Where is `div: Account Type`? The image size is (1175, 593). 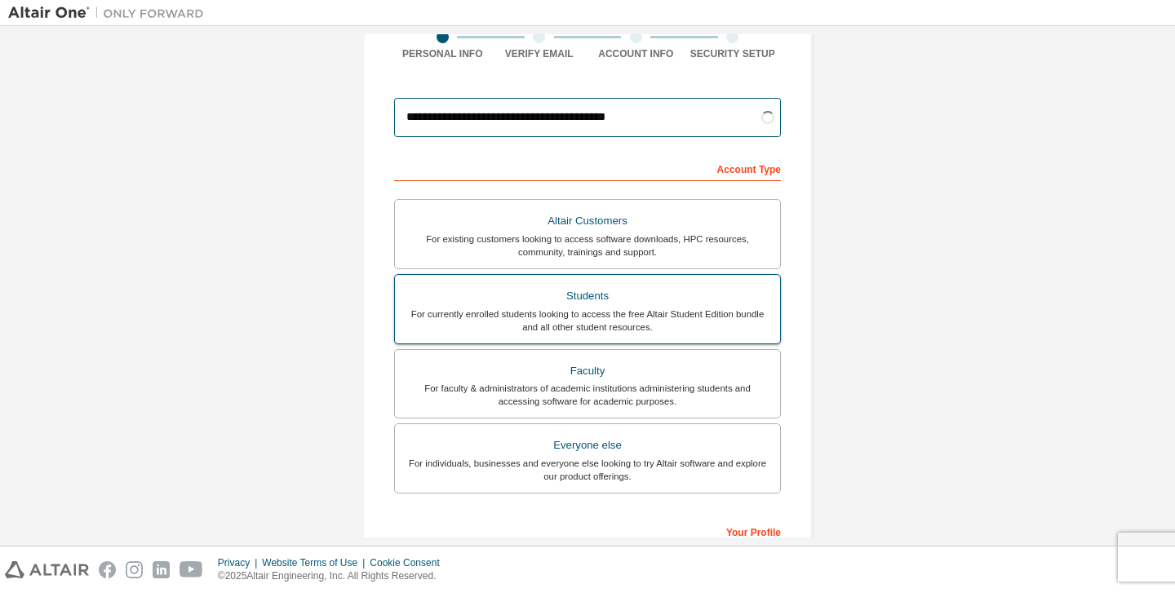
div: Account Type is located at coordinates (587, 168).